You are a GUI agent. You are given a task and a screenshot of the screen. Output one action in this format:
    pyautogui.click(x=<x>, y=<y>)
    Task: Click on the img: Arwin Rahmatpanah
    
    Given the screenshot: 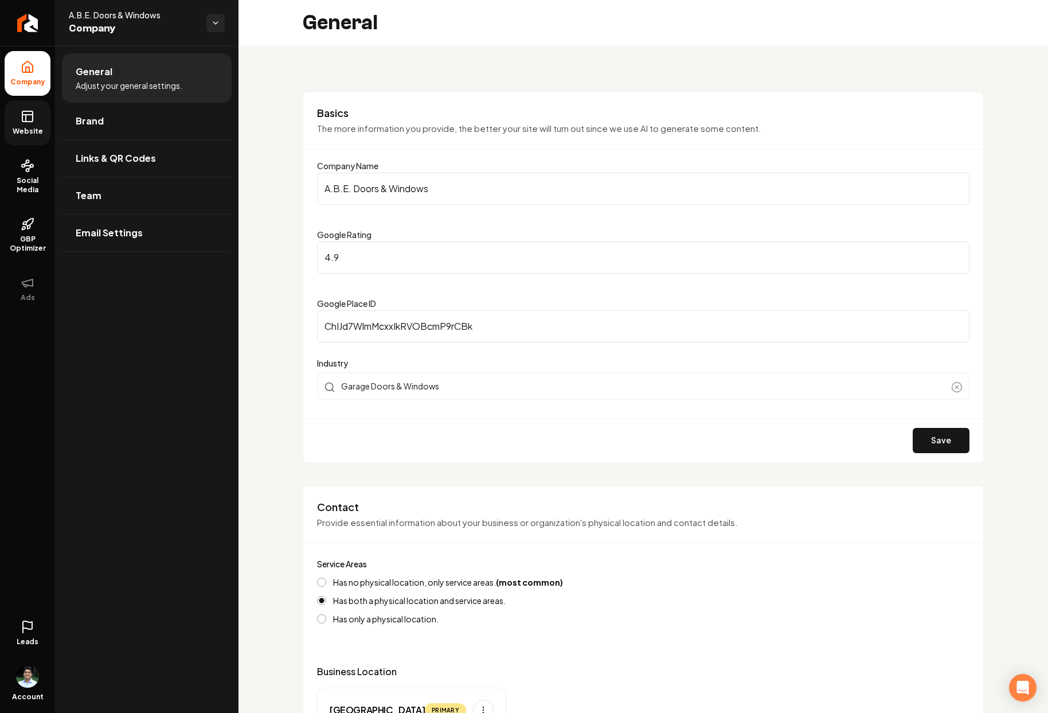 What is the action you would take?
    pyautogui.click(x=28, y=676)
    